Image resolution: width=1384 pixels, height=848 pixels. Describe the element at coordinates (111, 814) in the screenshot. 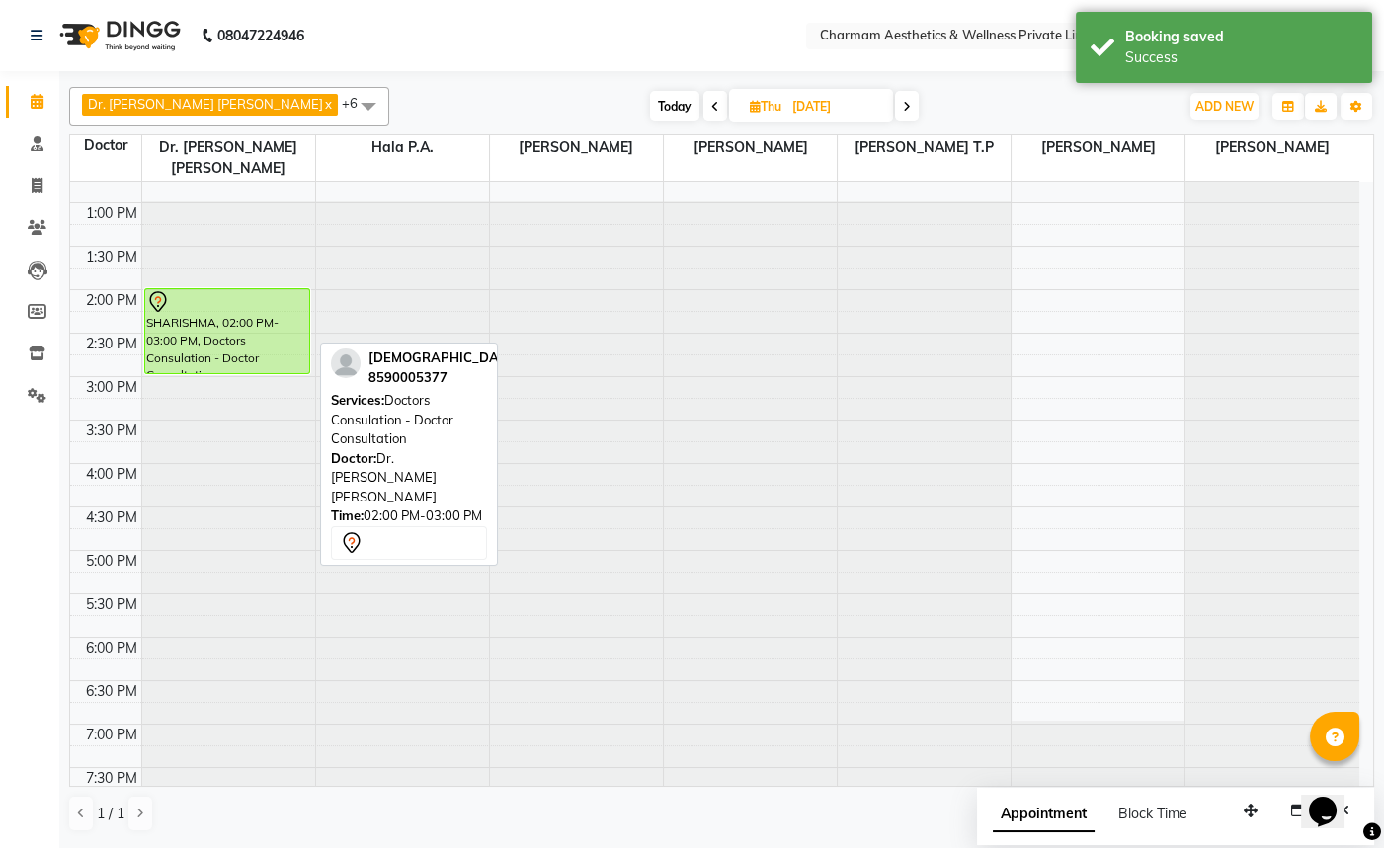

I see `span: 1 / 1` at that location.